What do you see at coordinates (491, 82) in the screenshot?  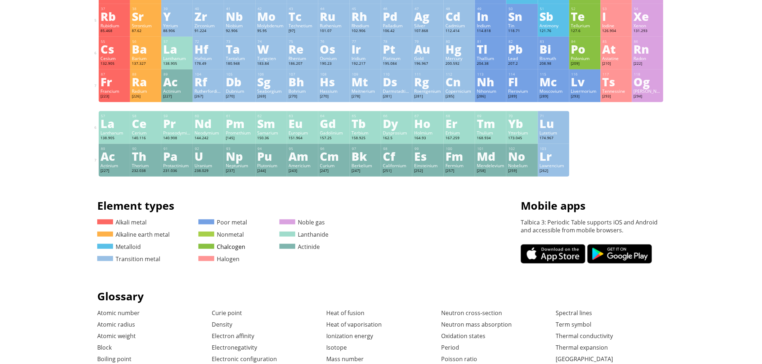 I see `div: Nh` at bounding box center [491, 82].